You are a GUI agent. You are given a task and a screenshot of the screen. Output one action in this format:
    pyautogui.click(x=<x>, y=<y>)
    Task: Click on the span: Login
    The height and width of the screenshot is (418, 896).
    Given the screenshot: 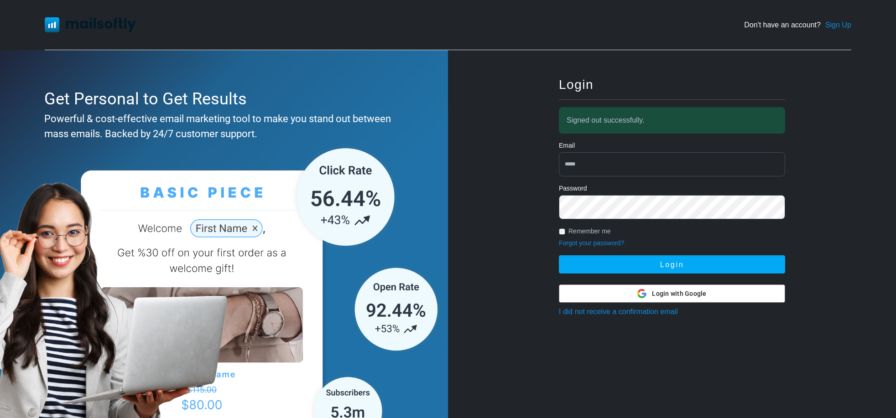 What is the action you would take?
    pyautogui.click(x=576, y=84)
    